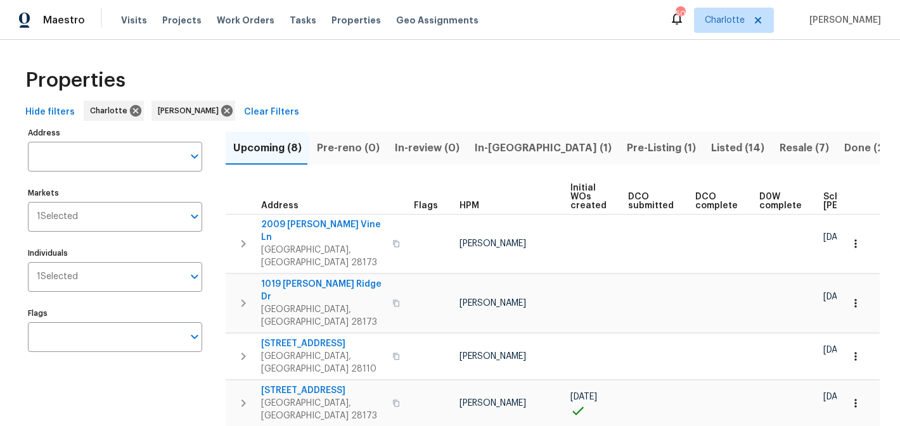  What do you see at coordinates (437, 20) in the screenshot?
I see `span: Geo Assignments` at bounding box center [437, 20].